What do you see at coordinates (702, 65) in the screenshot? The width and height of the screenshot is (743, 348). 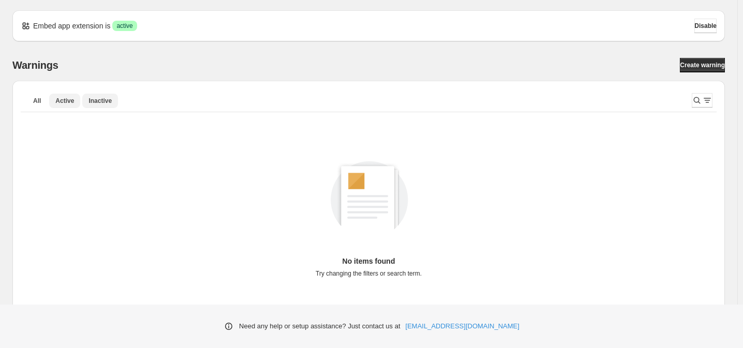 I see `a: Create warning` at bounding box center [702, 65].